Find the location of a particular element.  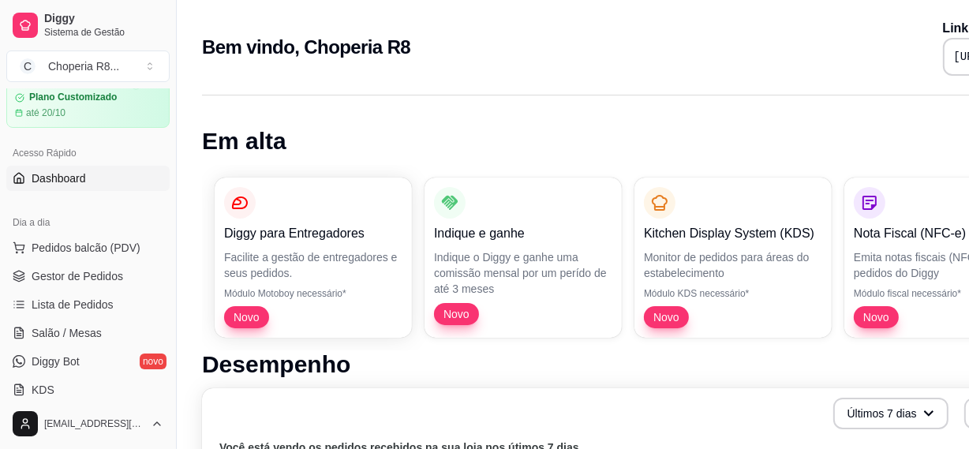

button: Últimos 7 dias is located at coordinates (891, 414).